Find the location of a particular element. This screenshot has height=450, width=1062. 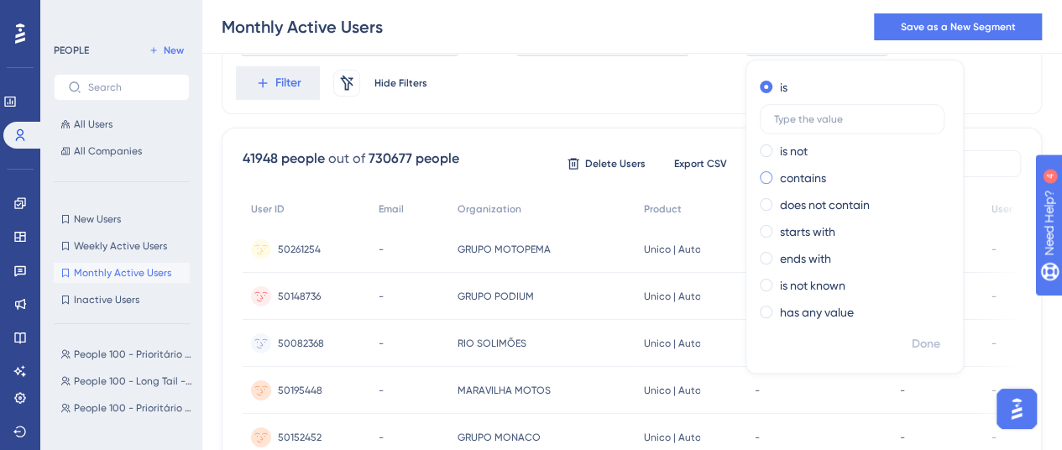

span: MARAVILHA MOTOS is located at coordinates (504, 390).